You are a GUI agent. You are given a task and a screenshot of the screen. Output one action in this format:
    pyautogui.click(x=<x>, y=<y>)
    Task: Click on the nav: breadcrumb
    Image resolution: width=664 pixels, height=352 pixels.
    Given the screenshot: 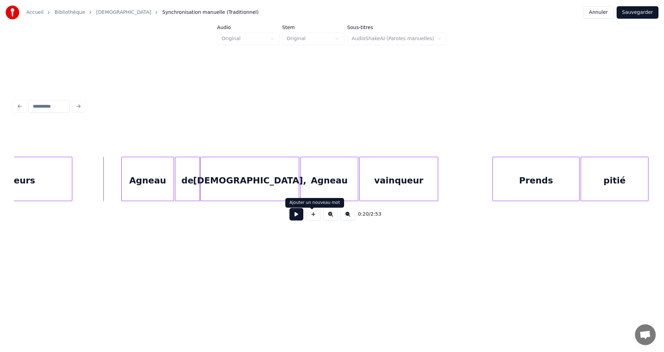 What is the action you would take?
    pyautogui.click(x=142, y=12)
    